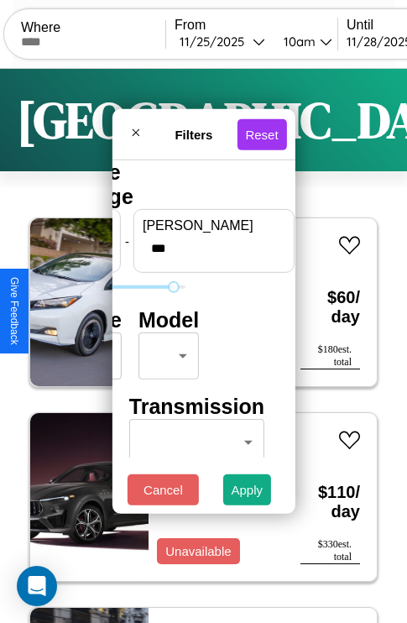 The image size is (407, 623). Describe the element at coordinates (330, 502) in the screenshot. I see `h3: $ 110 / day` at that location.